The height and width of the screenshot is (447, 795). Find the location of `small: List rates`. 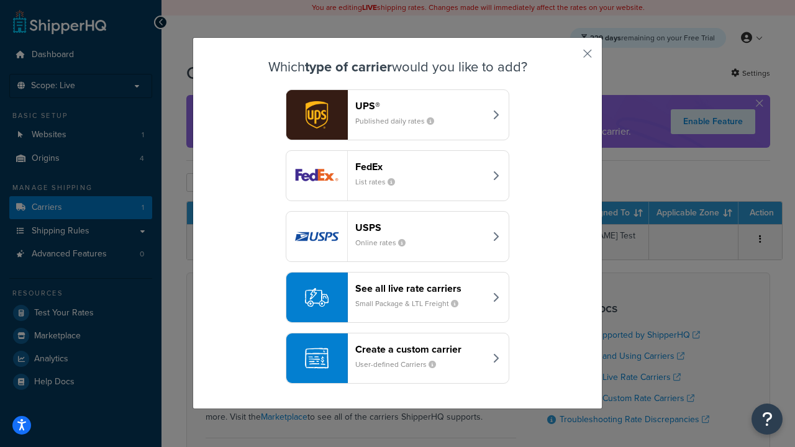

small: List rates is located at coordinates (380, 182).